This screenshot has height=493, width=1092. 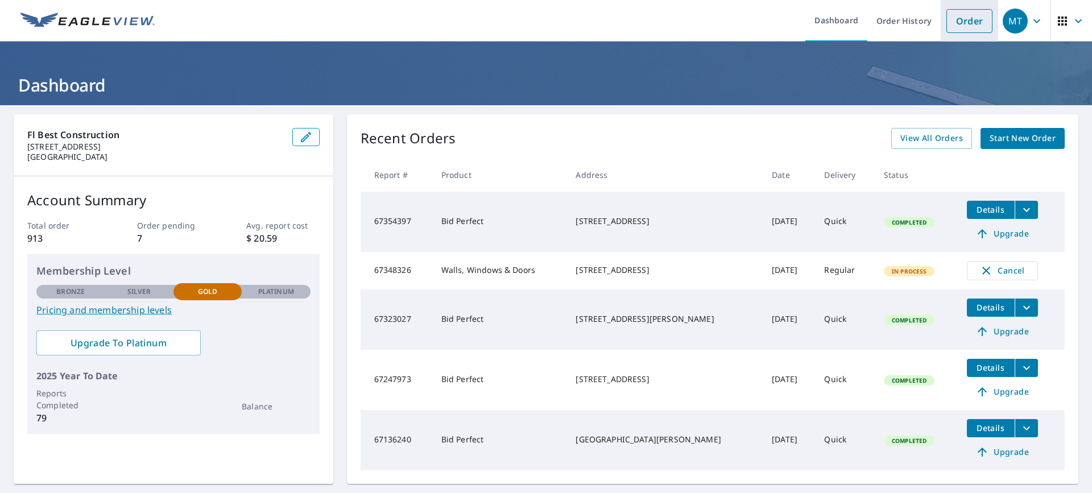 I want to click on span: Start New Order, so click(x=1023, y=138).